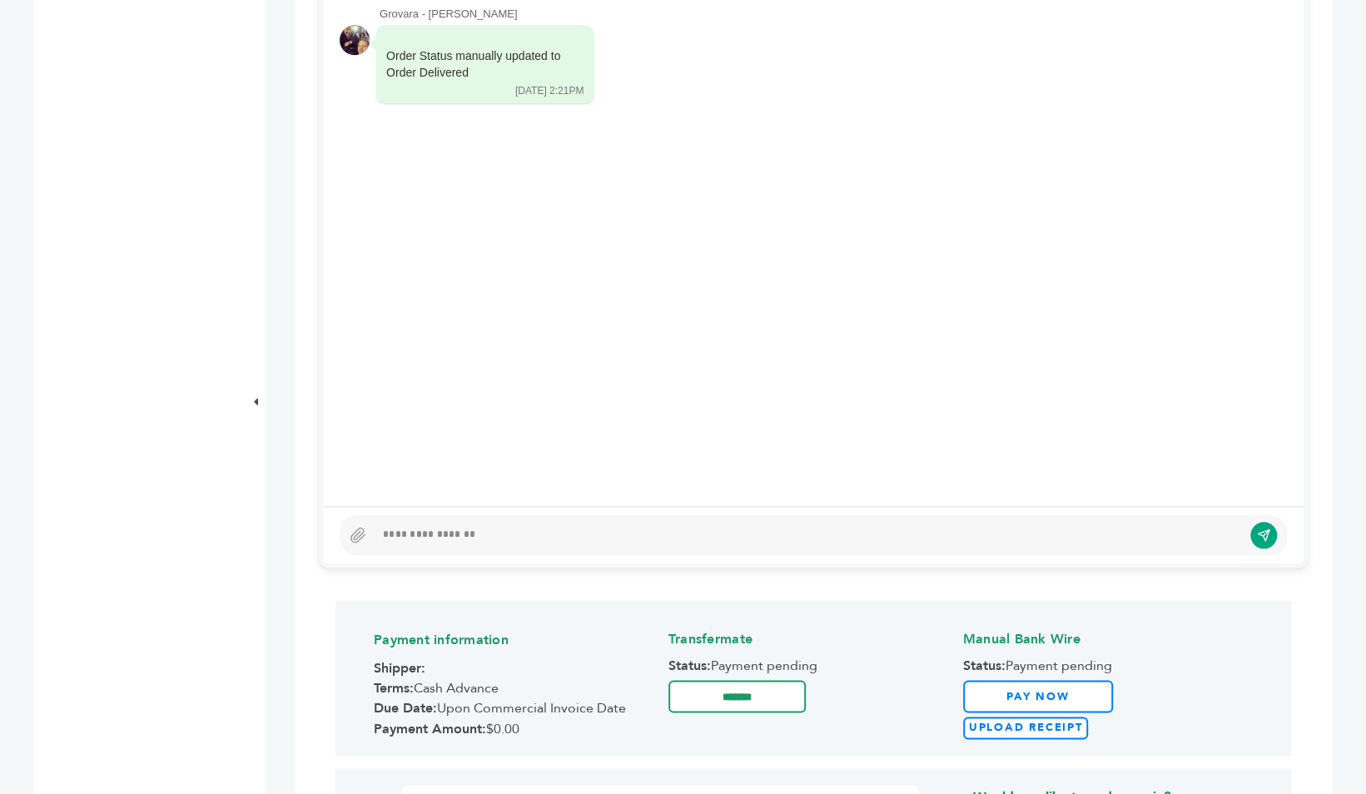 The height and width of the screenshot is (794, 1366). What do you see at coordinates (473, 64) in the screenshot?
I see `div: Order Status manually updated to Order Delivered` at bounding box center [473, 64].